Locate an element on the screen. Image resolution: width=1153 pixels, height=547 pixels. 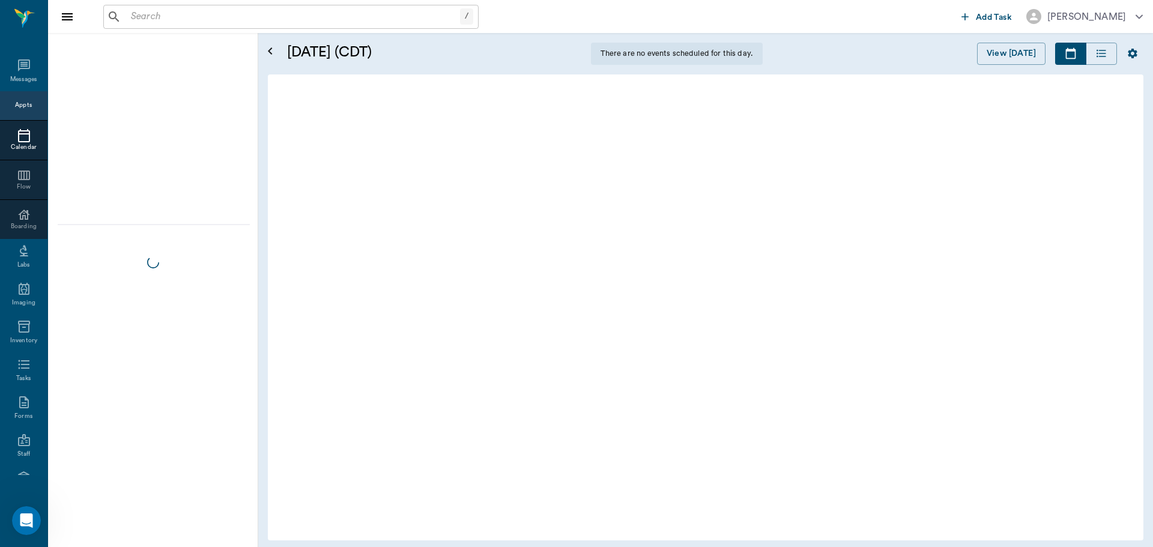
div: Inventory is located at coordinates (23, 341).